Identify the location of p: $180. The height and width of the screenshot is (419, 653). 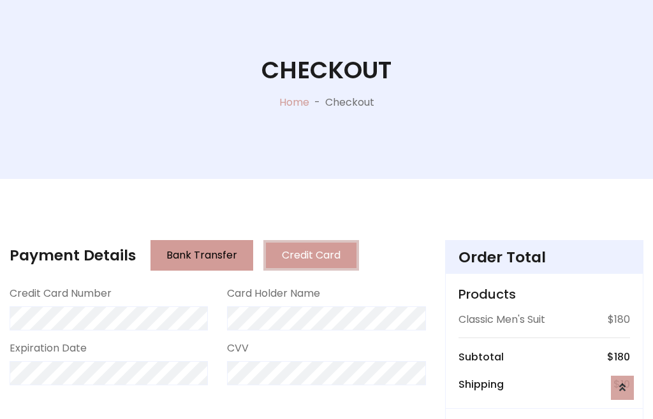
(618, 320).